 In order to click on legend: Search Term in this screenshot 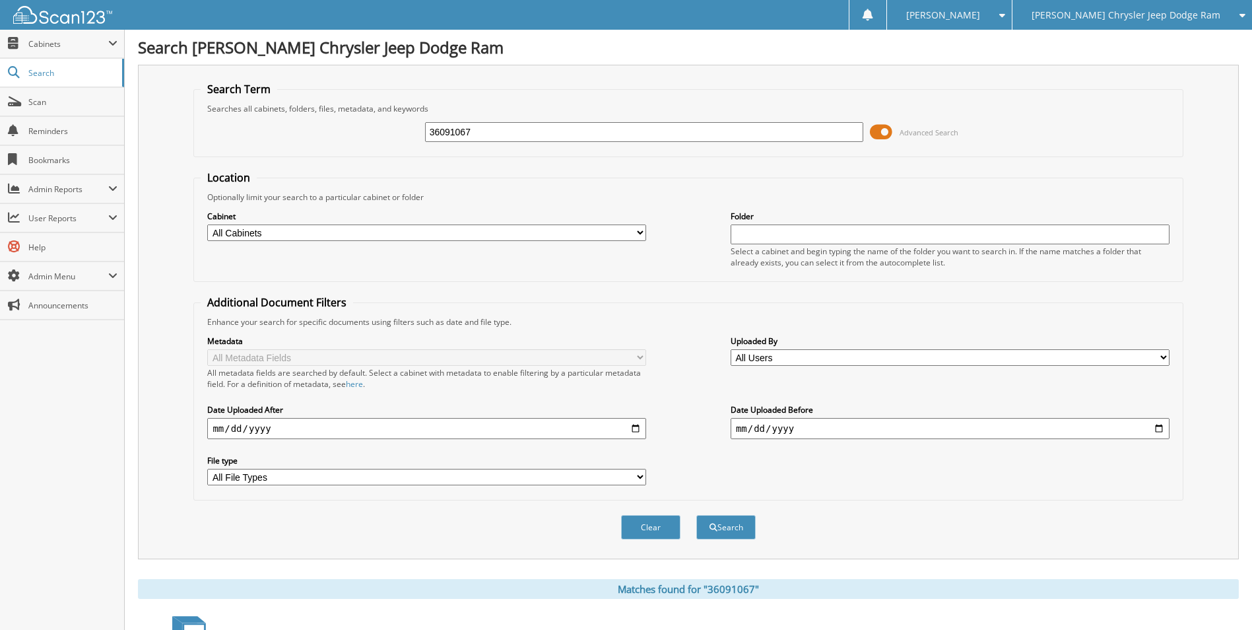, I will do `click(239, 89)`.